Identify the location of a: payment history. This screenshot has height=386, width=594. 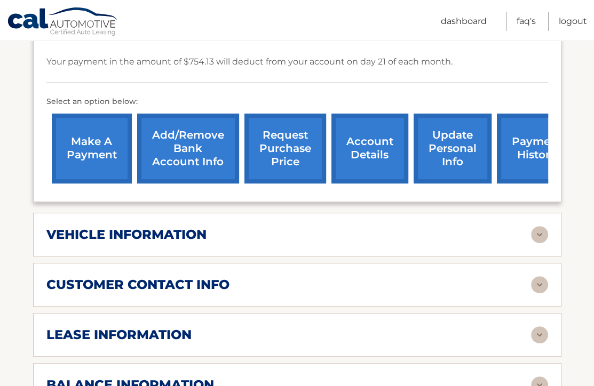
(537, 148).